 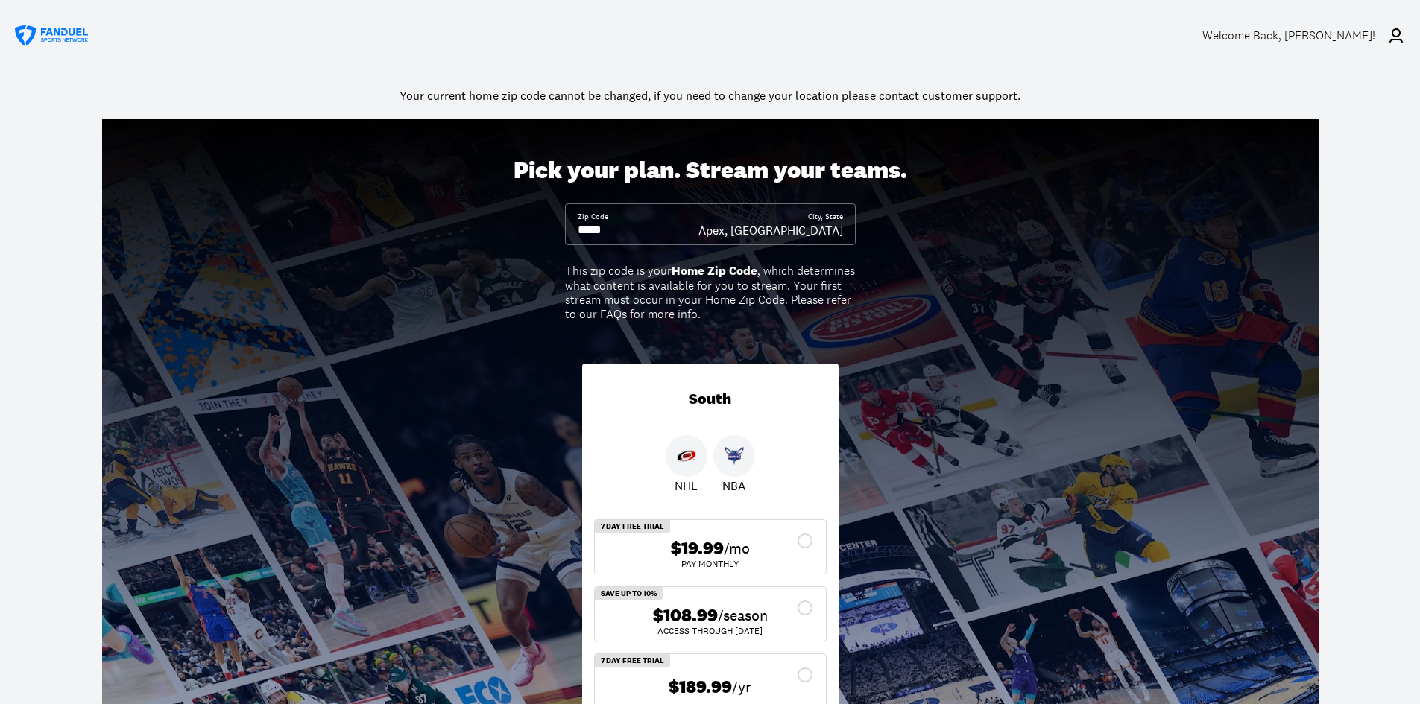 What do you see at coordinates (710, 171) in the screenshot?
I see `div: Pick your plan. Stream your teams.` at bounding box center [710, 171].